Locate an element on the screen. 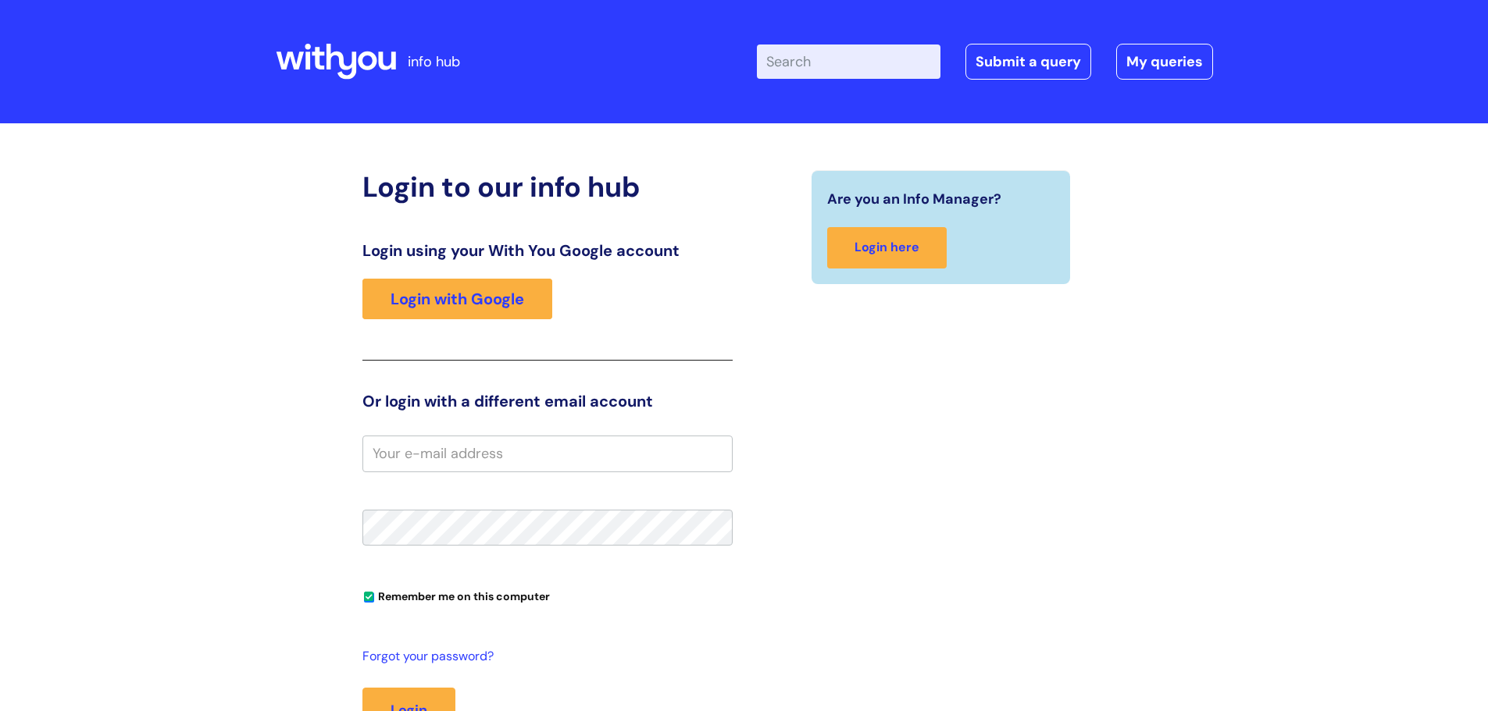  a: Submit a query is located at coordinates (1028, 62).